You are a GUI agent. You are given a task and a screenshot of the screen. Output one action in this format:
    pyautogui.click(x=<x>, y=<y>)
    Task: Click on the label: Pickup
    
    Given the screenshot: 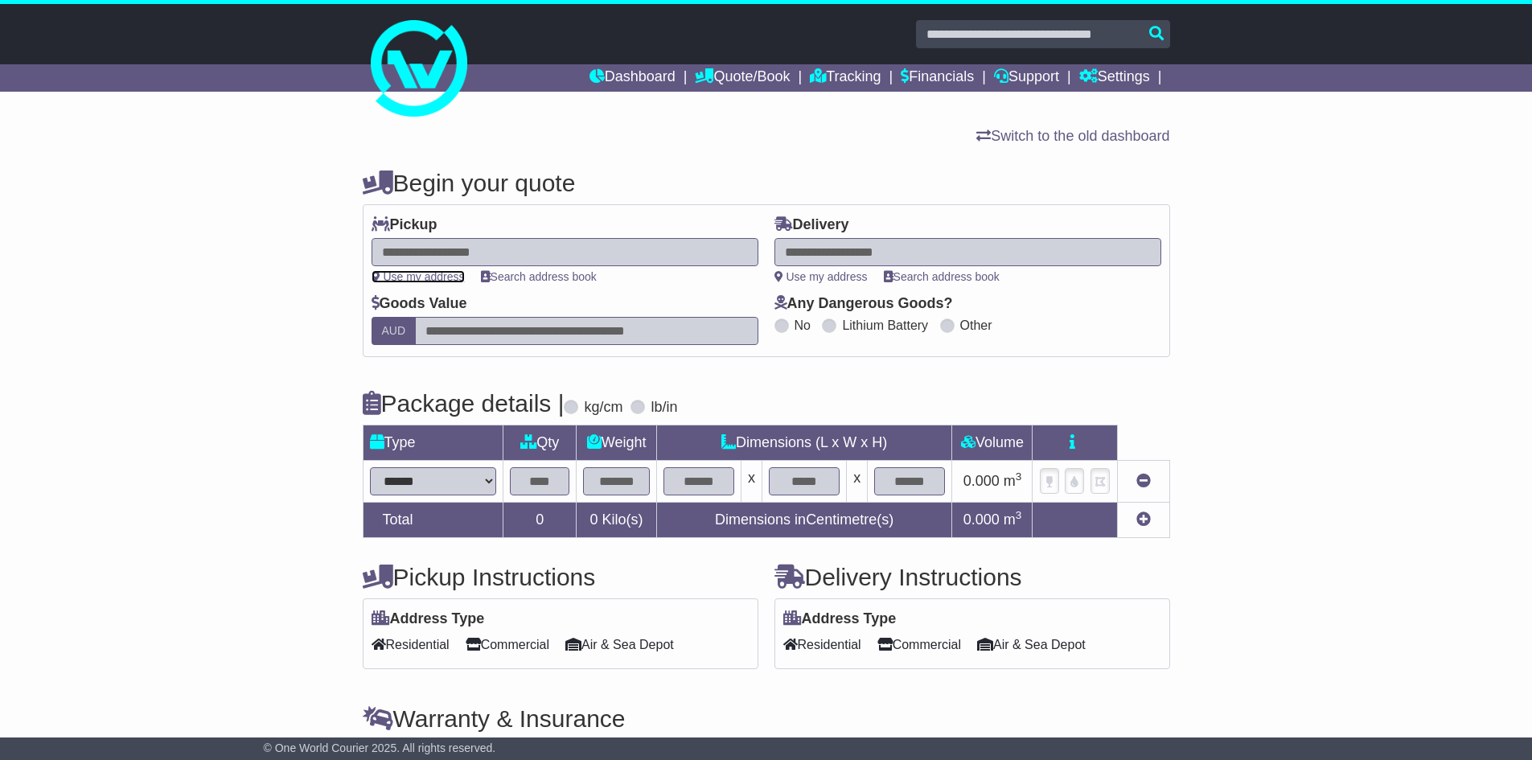 What is the action you would take?
    pyautogui.click(x=405, y=225)
    